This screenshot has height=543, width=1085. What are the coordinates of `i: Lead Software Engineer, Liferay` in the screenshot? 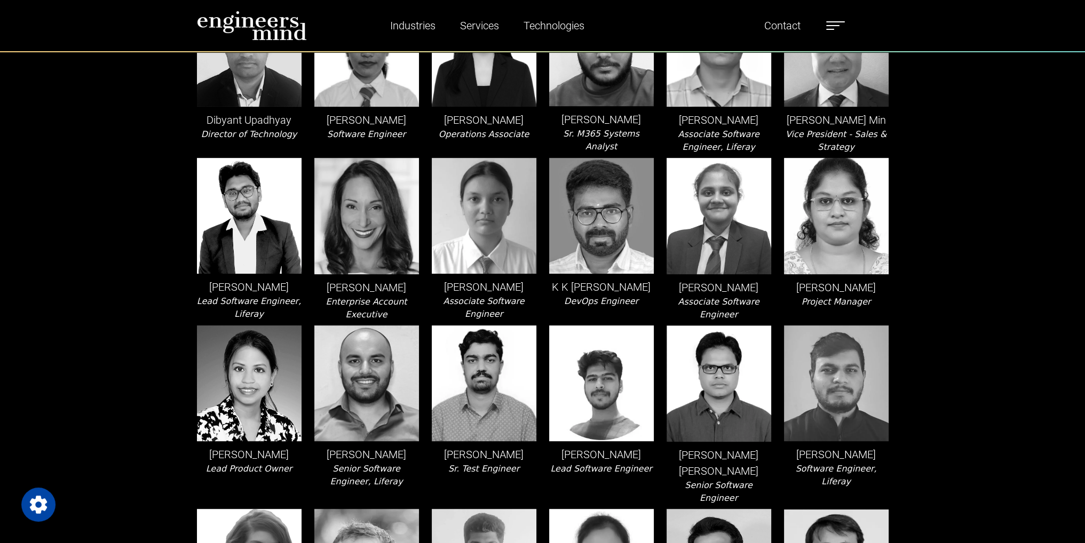 It's located at (249, 307).